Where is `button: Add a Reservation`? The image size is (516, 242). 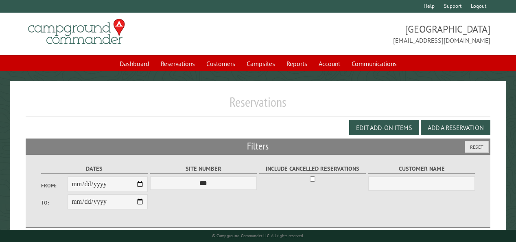
button: Add a Reservation is located at coordinates (455, 127).